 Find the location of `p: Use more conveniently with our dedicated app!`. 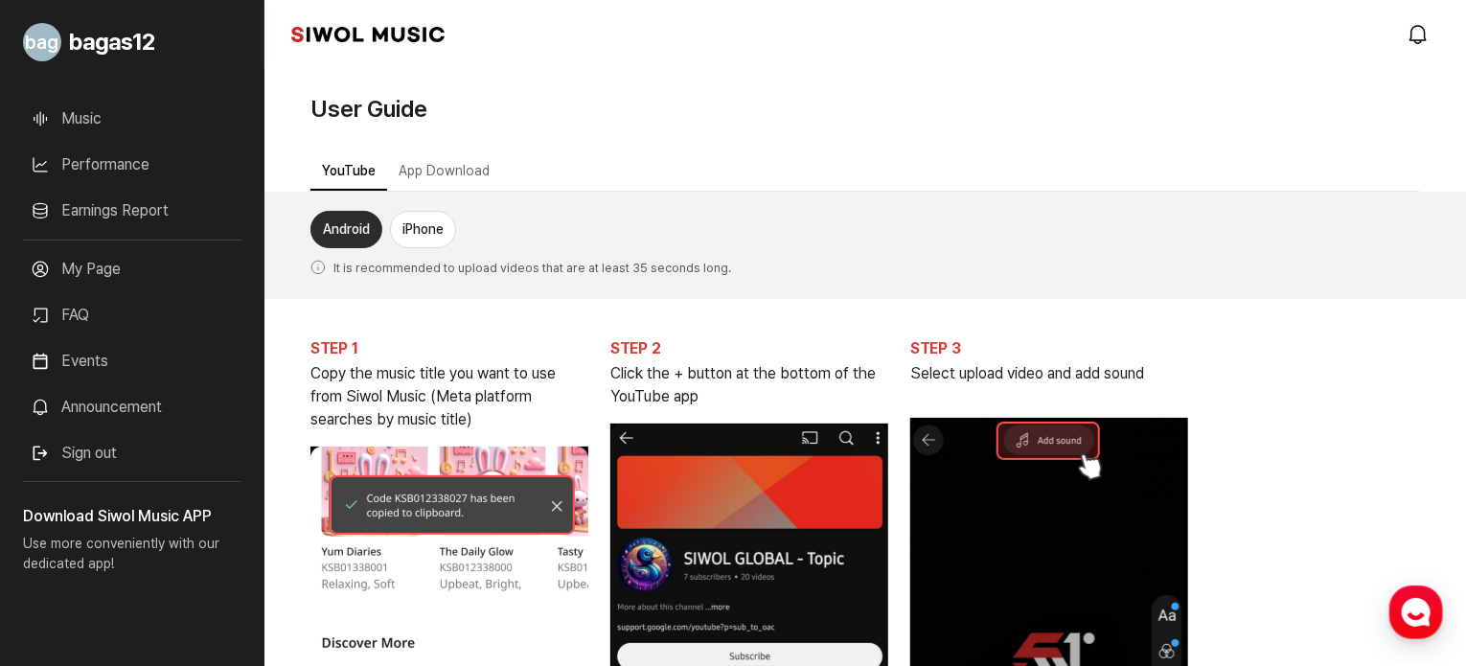

p: Use more conveniently with our dedicated app! is located at coordinates (132, 559).